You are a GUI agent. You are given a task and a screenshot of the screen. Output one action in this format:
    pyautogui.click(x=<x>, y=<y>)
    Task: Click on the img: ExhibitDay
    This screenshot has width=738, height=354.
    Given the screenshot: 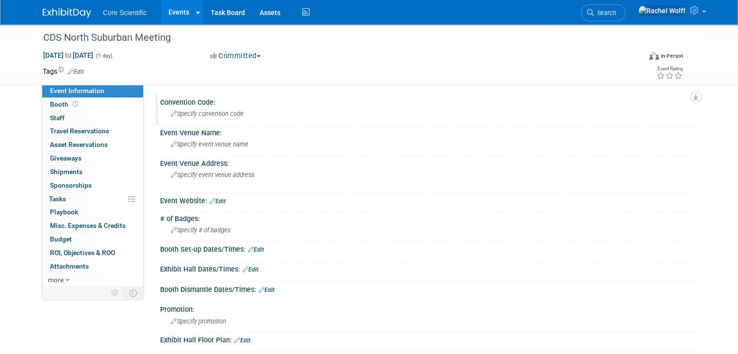 What is the action you would take?
    pyautogui.click(x=67, y=13)
    